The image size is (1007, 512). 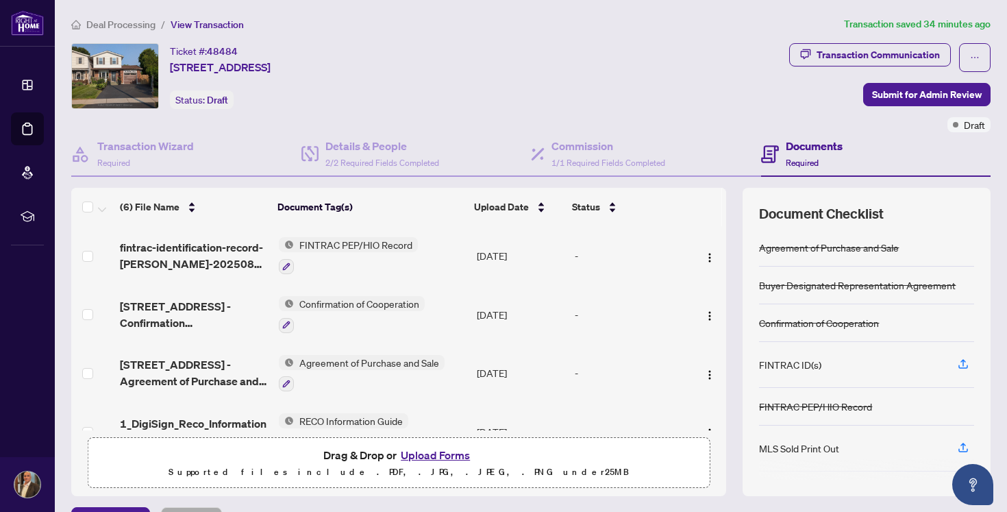 I want to click on article: Transaction saved 34 minutes ago, so click(x=917, y=24).